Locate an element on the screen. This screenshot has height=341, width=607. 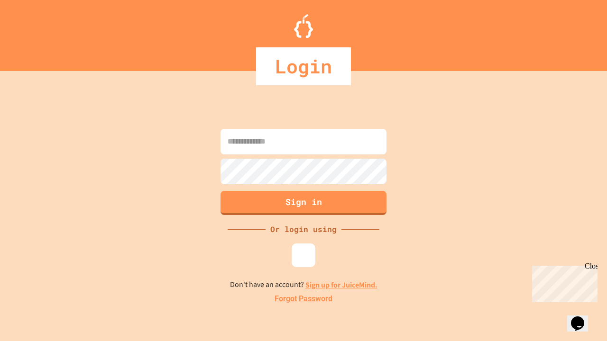
div: Or login using is located at coordinates (303, 229).